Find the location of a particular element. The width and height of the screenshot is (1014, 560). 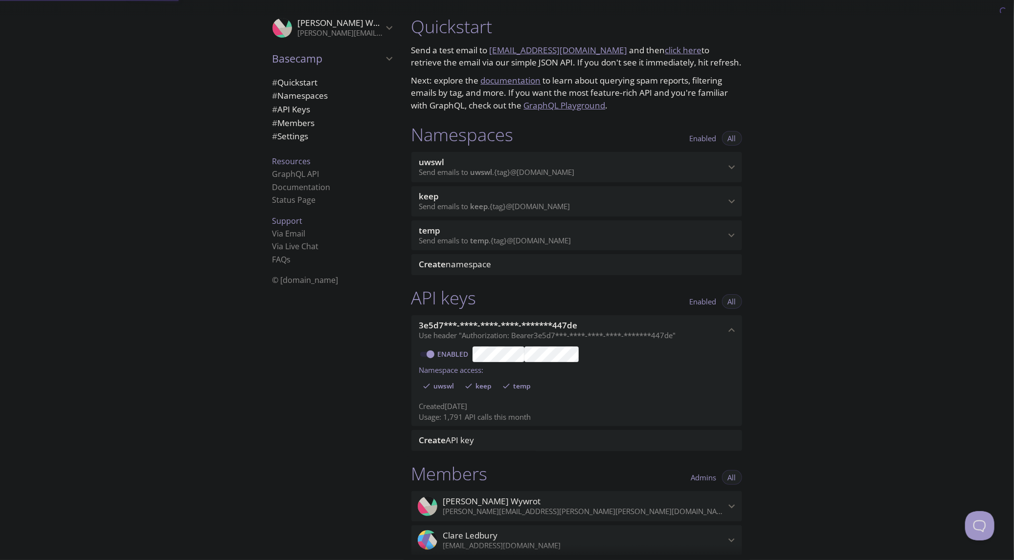

span: Members is located at coordinates (293, 123).